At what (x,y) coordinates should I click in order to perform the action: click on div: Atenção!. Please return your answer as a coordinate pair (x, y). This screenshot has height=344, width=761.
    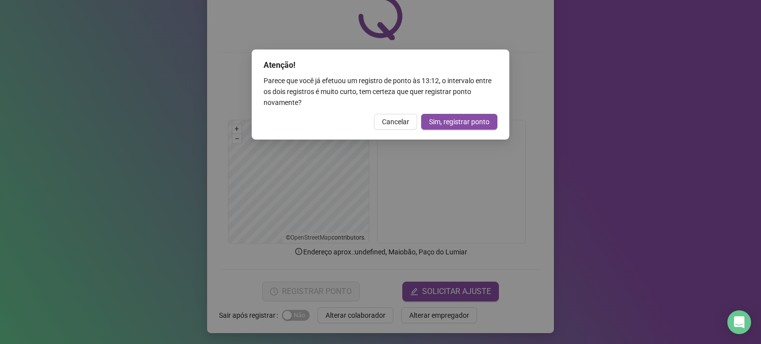
    Looking at the image, I should click on (381, 65).